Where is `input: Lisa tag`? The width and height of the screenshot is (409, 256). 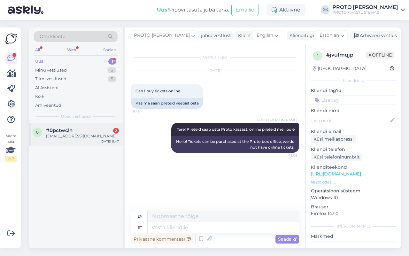
input: Lisa tag is located at coordinates (353, 100).